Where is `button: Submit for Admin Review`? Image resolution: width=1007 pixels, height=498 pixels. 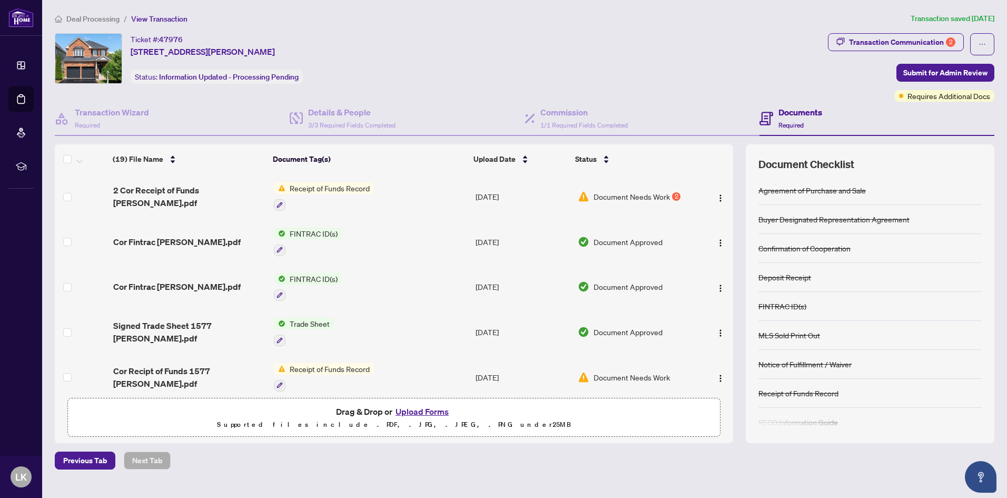
button: Submit for Admin Review is located at coordinates (945, 73).